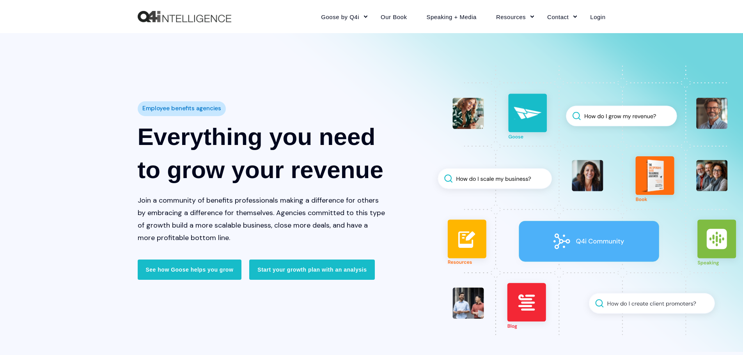  What do you see at coordinates (262, 219) in the screenshot?
I see `p: Join a community of benefits professionals making a difference for others by embracing a differen...` at bounding box center [262, 219].